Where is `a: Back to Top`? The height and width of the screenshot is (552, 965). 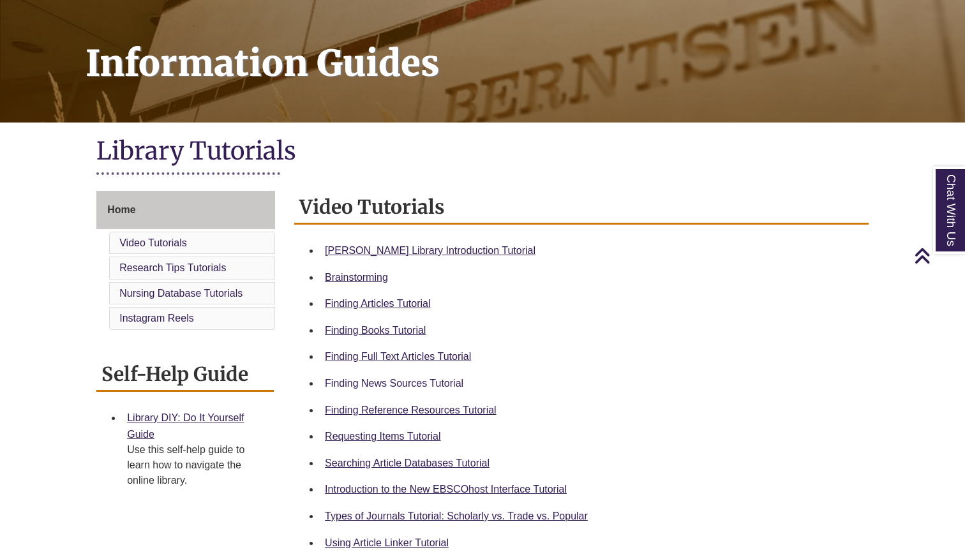
a: Back to Top is located at coordinates (938, 255).